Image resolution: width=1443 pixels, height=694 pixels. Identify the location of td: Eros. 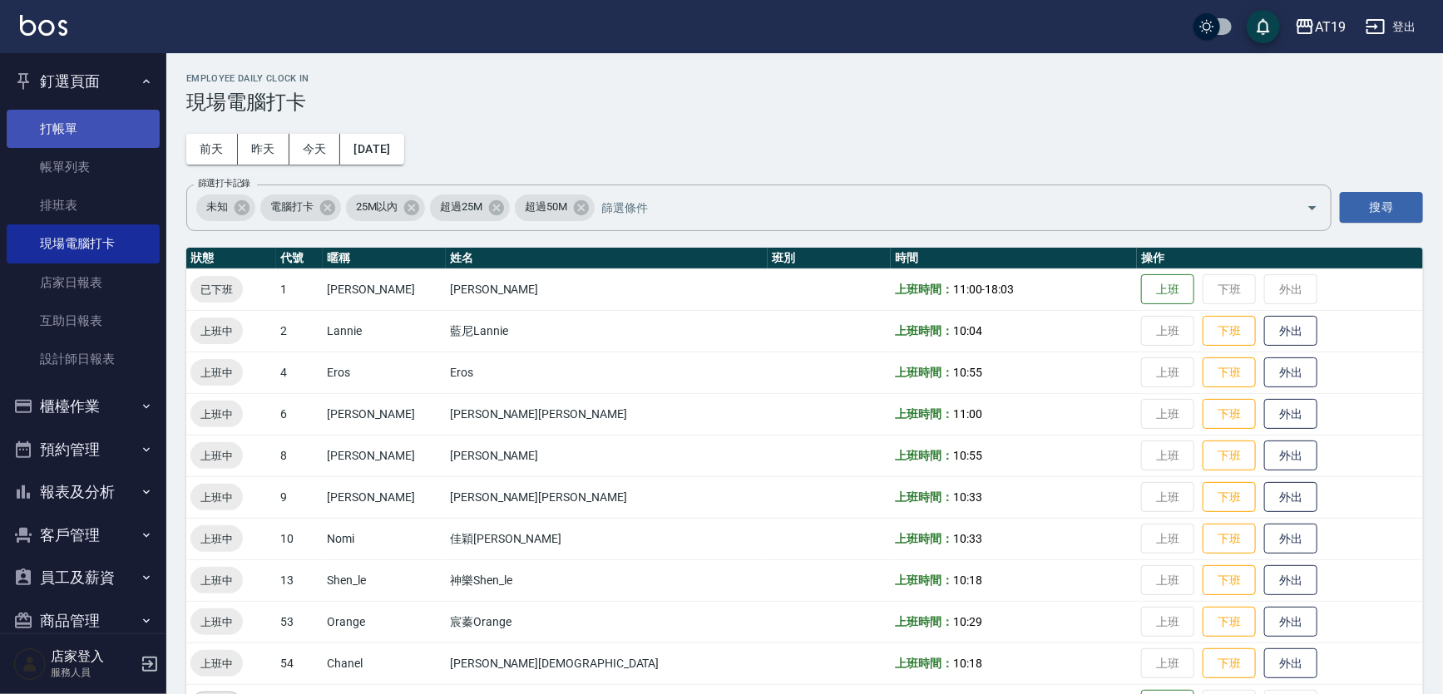
(606, 373).